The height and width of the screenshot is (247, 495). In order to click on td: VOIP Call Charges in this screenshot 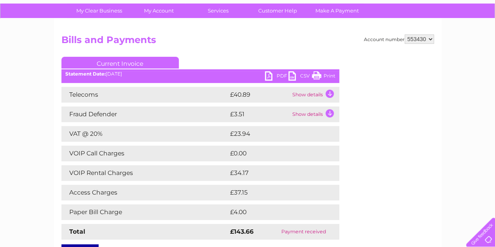, I will do `click(145, 153)`.